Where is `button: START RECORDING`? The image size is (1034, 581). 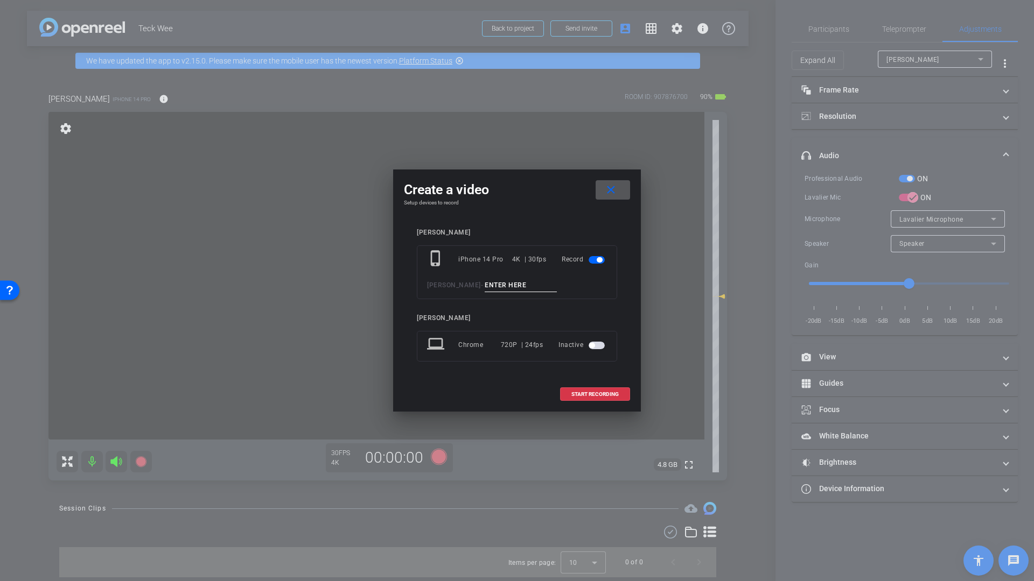 button: START RECORDING is located at coordinates (595, 394).